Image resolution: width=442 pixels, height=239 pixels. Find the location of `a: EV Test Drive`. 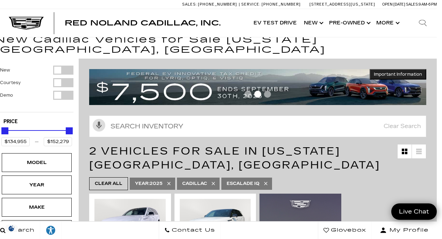

a: EV Test Drive is located at coordinates (275, 23).